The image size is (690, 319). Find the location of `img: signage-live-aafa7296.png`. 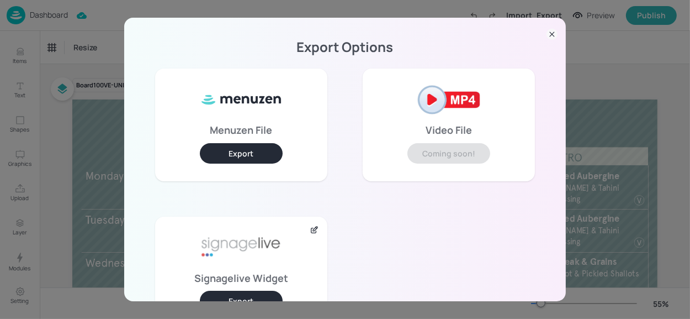

img: signage-live-aafa7296.png is located at coordinates (241, 247).